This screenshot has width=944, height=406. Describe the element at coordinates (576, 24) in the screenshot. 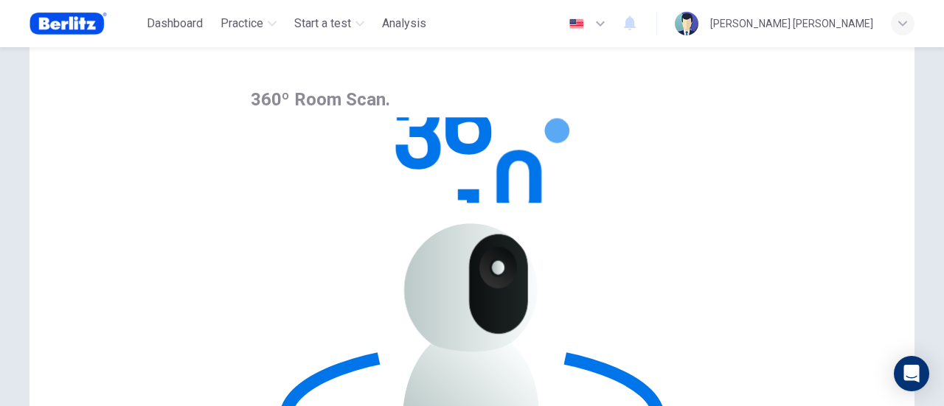

I see `img: en` at that location.